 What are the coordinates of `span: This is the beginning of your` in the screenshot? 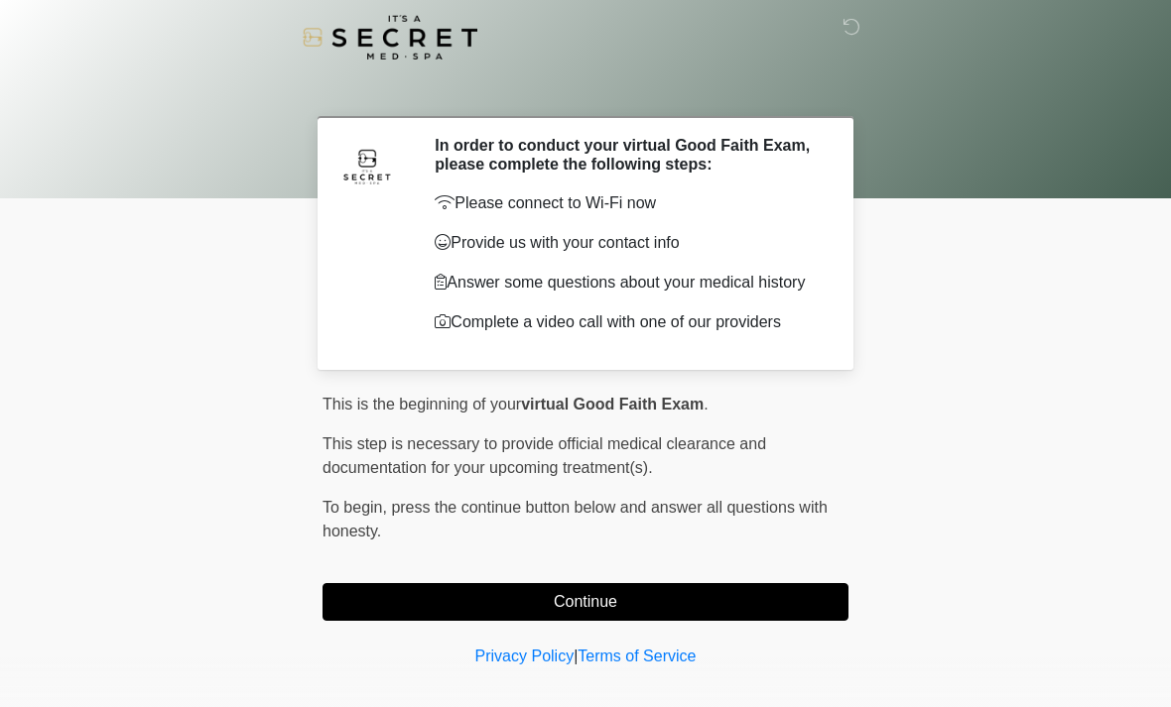 It's located at (422, 404).